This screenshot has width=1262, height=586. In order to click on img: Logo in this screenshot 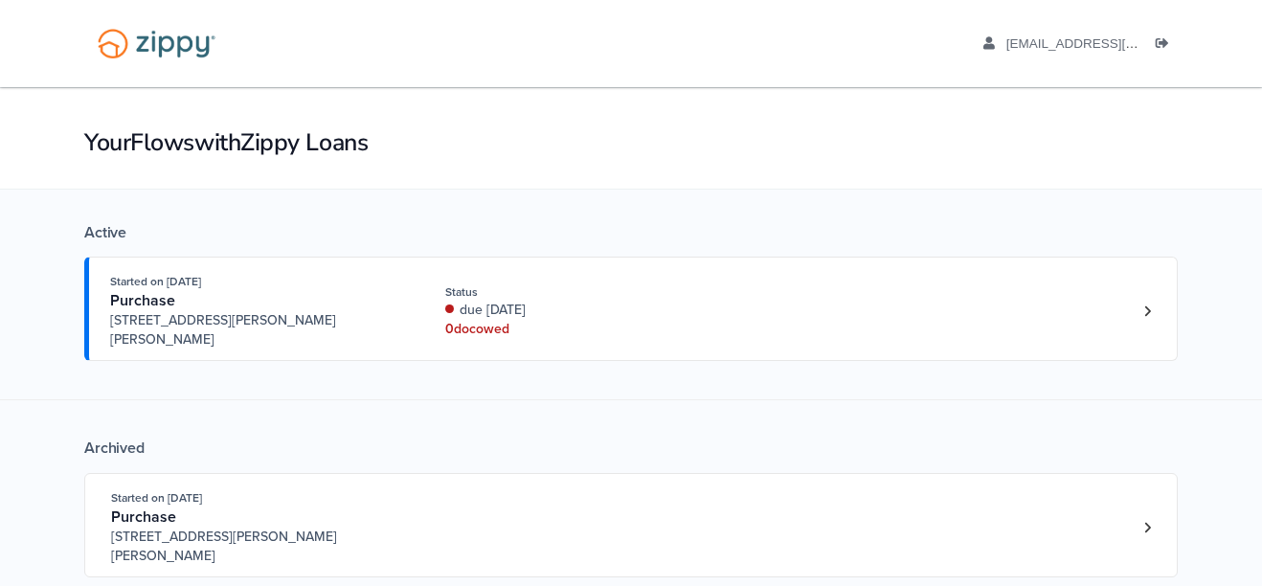, I will do `click(156, 43)`.